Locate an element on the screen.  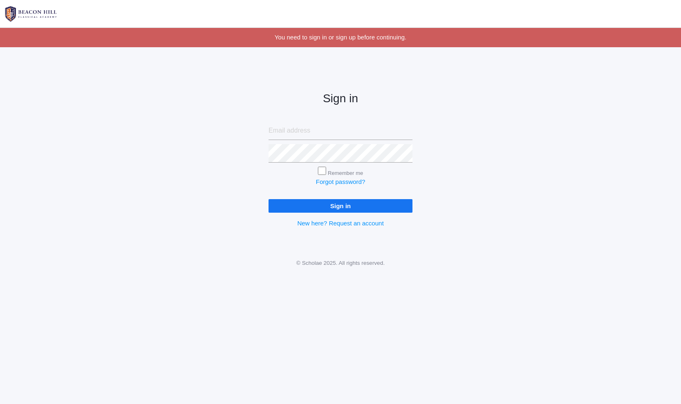
h2: Sign in is located at coordinates (340, 99).